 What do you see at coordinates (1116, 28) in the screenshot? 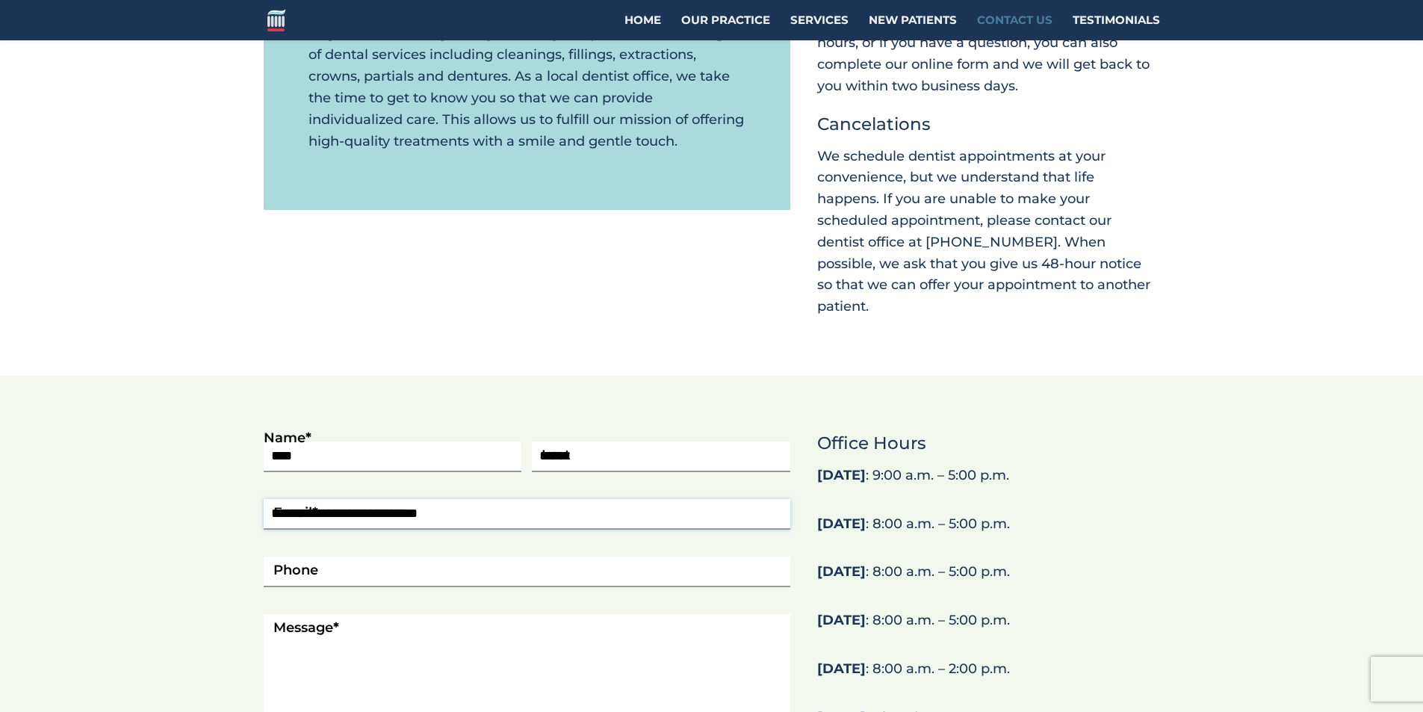
I see `a: Testimonials` at bounding box center [1116, 28].